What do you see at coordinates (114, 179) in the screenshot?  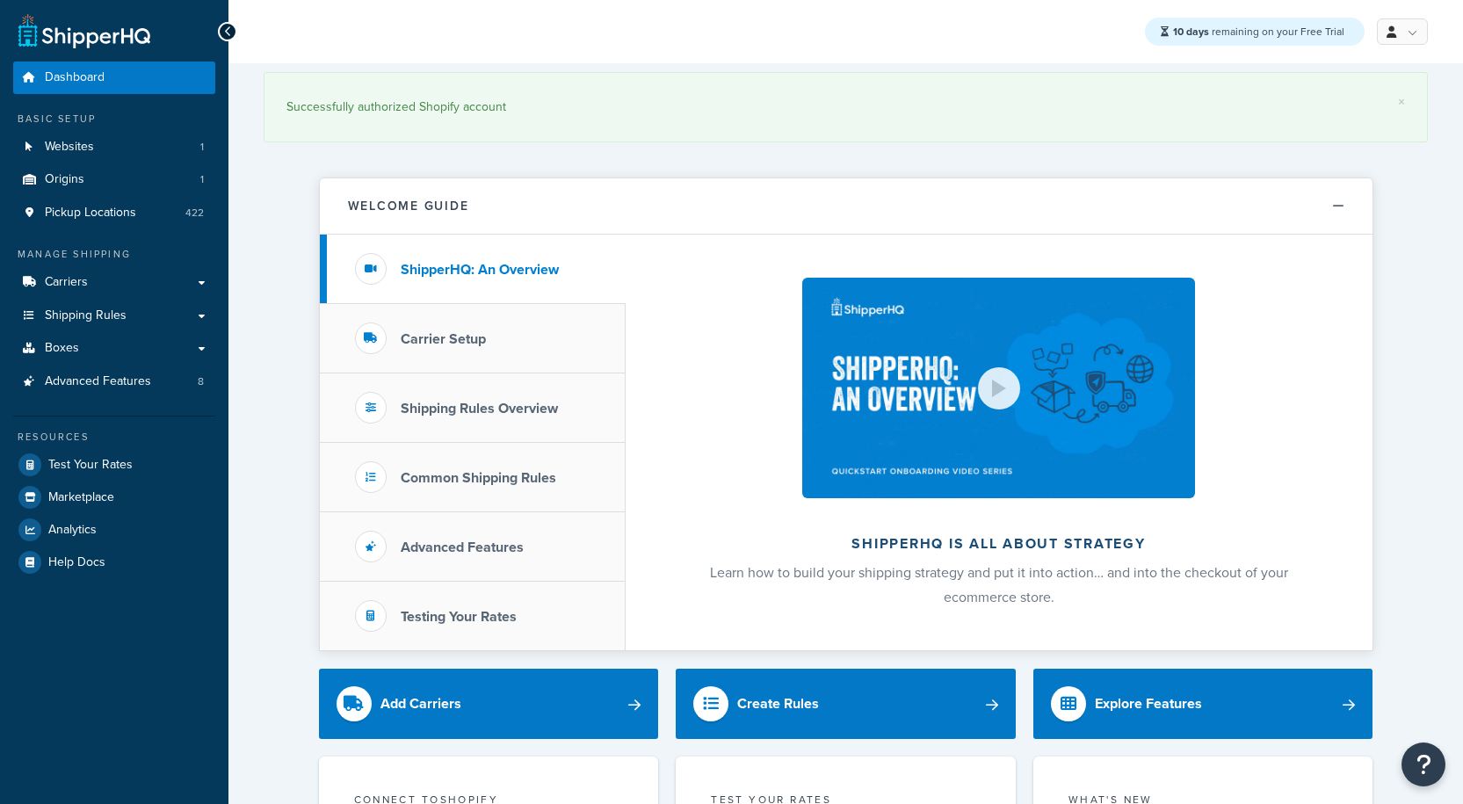 I see `a: Origins1` at bounding box center [114, 179].